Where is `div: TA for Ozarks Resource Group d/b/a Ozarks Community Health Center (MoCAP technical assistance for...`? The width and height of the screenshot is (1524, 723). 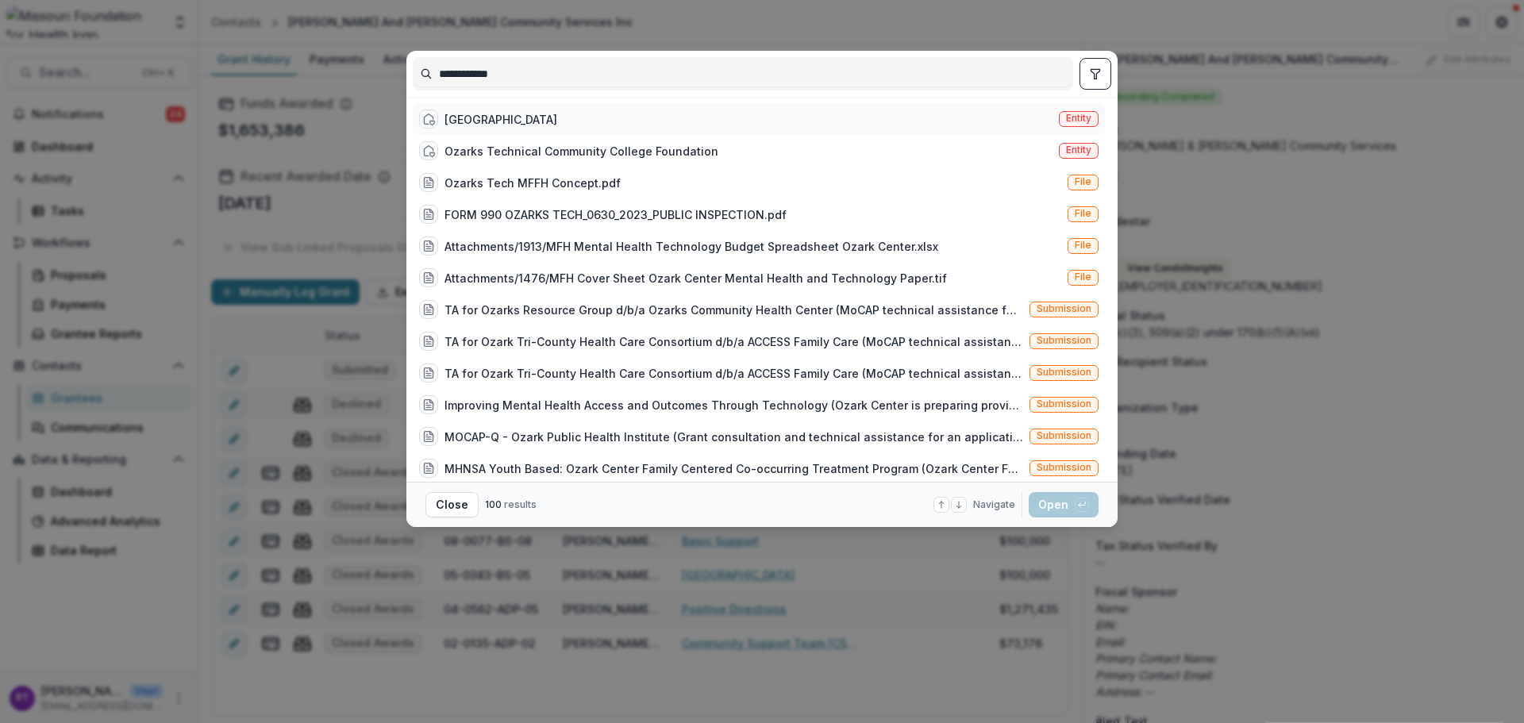 div: TA for Ozarks Resource Group d/b/a Ozarks Community Health Center (MoCAP technical assistance for... is located at coordinates (734, 310).